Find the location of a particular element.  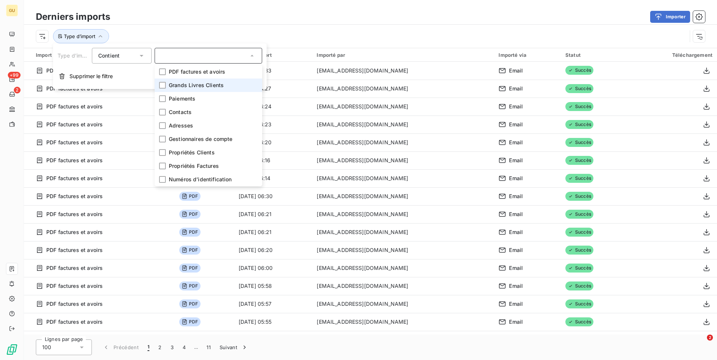

span: Supprimer le filtre is located at coordinates (91, 76).